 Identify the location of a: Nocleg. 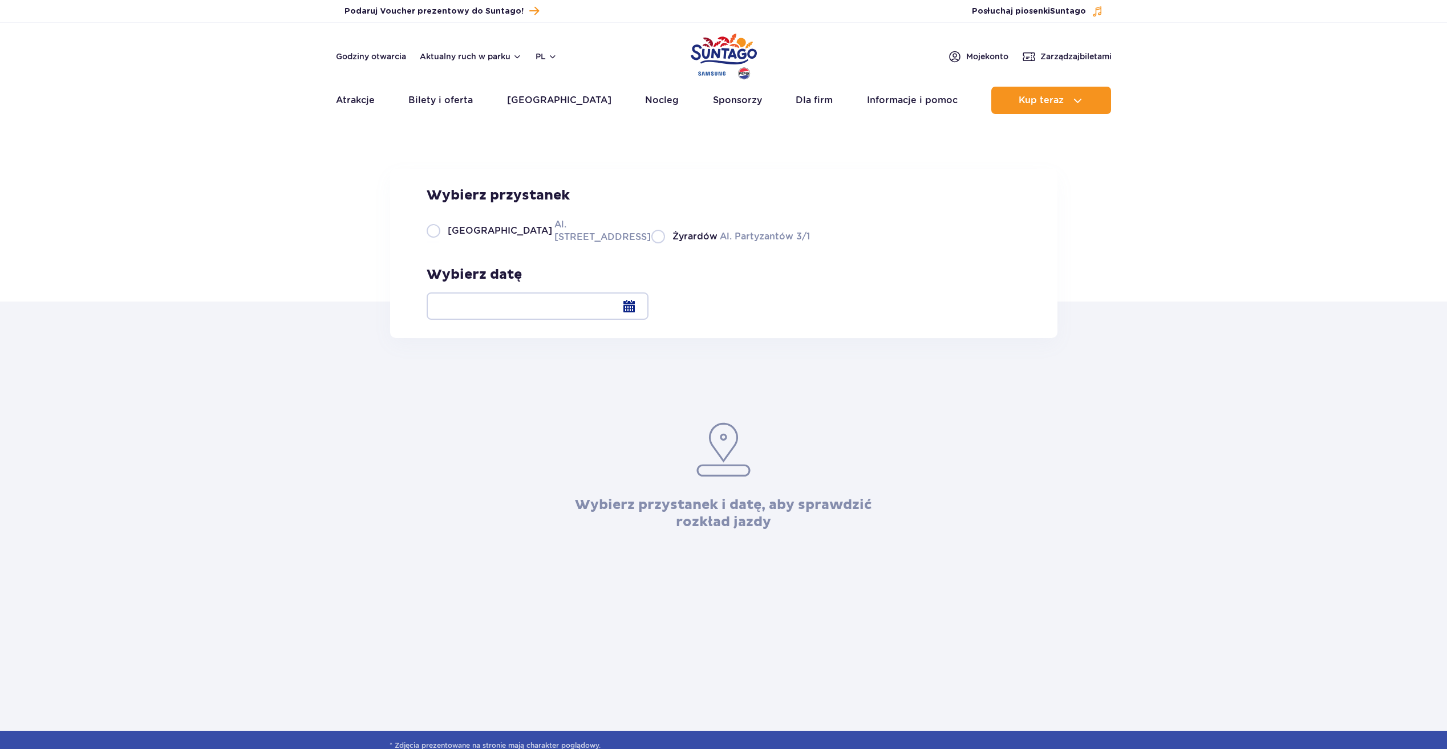
(661, 100).